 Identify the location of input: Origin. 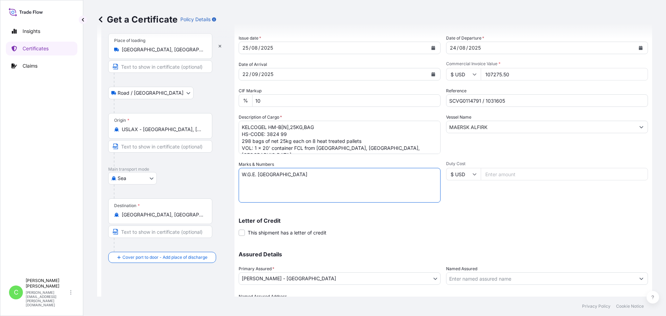
(163, 129).